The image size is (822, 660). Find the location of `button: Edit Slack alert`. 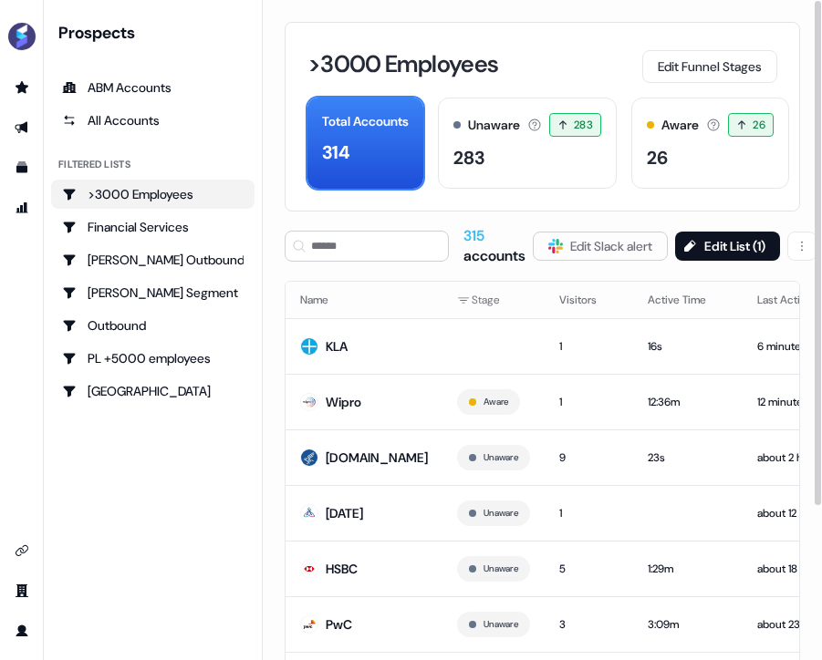

button: Edit Slack alert is located at coordinates (600, 246).